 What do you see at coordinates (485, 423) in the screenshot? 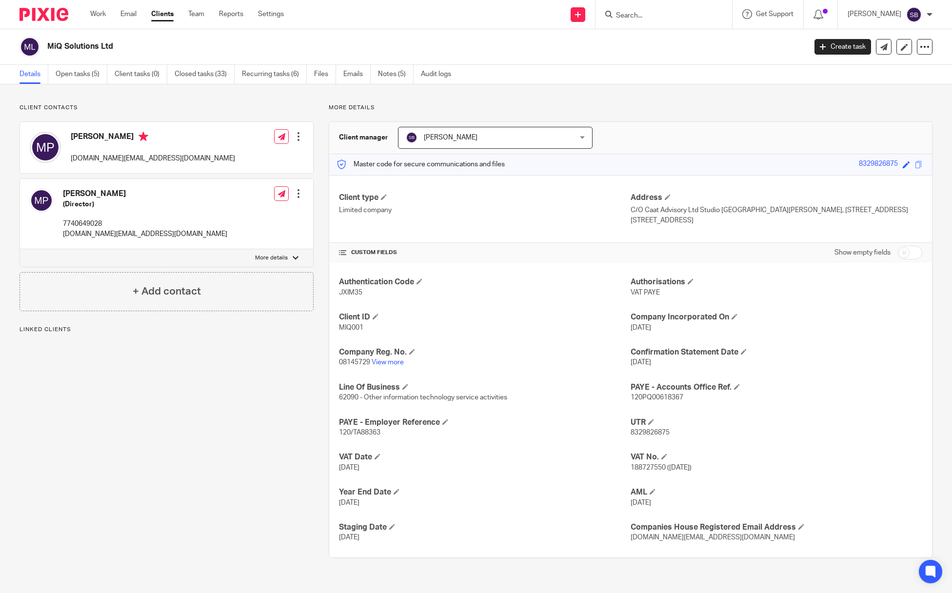
I see `h4: PAYE - Employer Reference` at bounding box center [485, 423].